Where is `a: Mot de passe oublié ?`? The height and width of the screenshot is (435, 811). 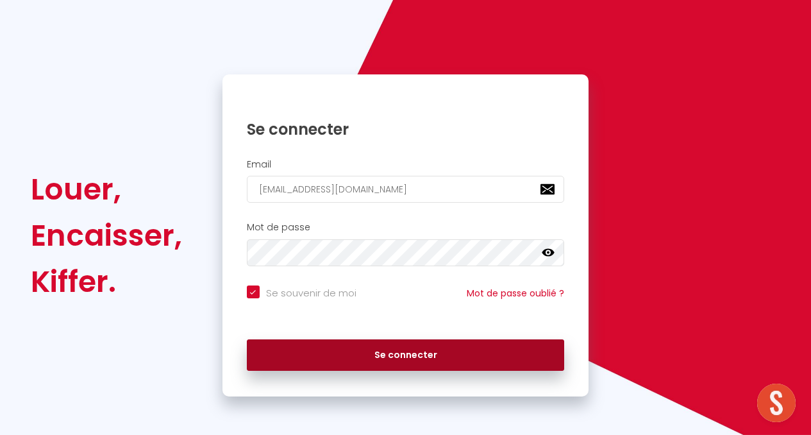
a: Mot de passe oublié ? is located at coordinates (515, 293).